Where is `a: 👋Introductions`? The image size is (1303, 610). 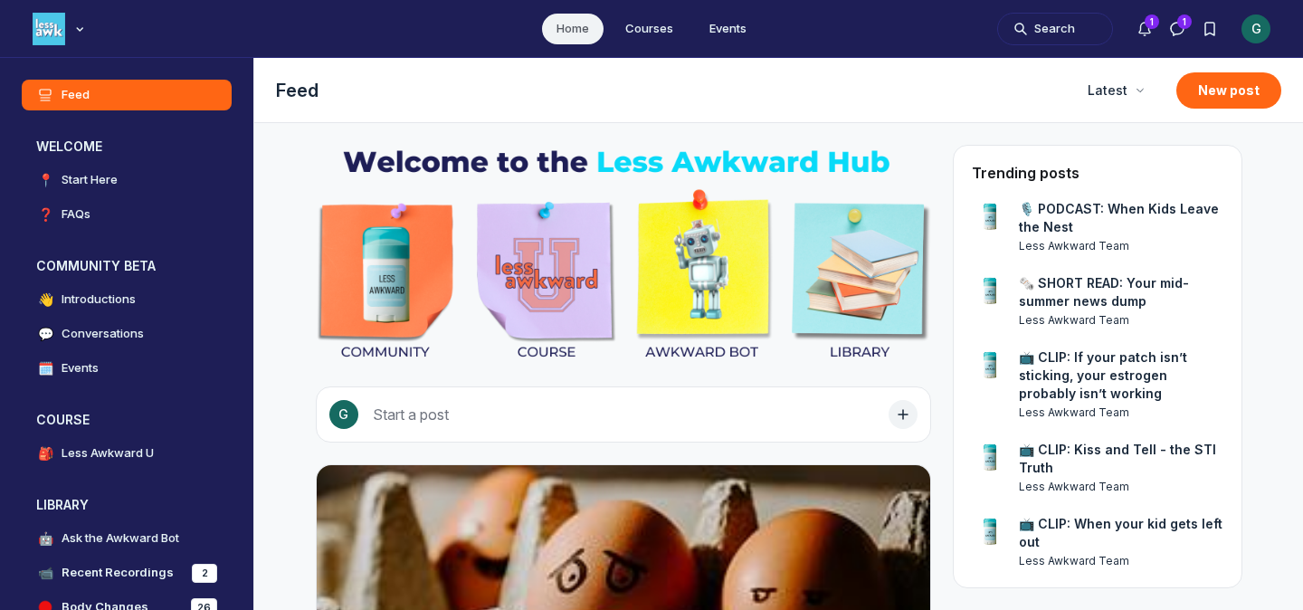
a: 👋Introductions is located at coordinates (127, 300).